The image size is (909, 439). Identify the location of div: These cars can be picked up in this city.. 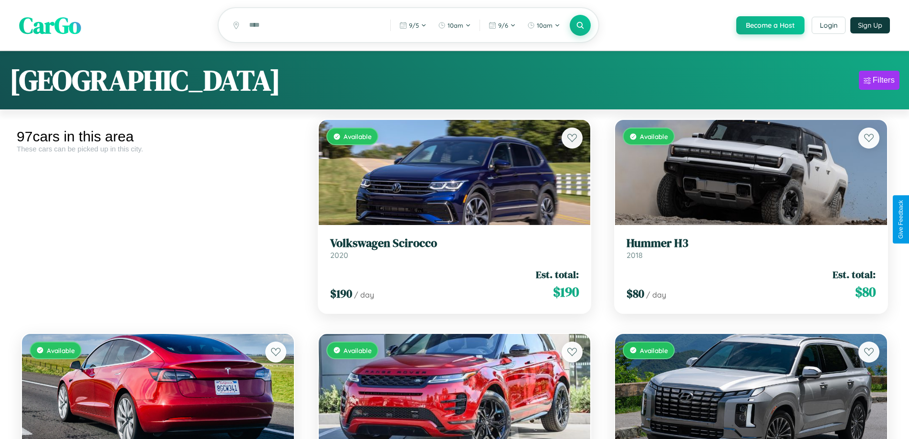
(158, 148).